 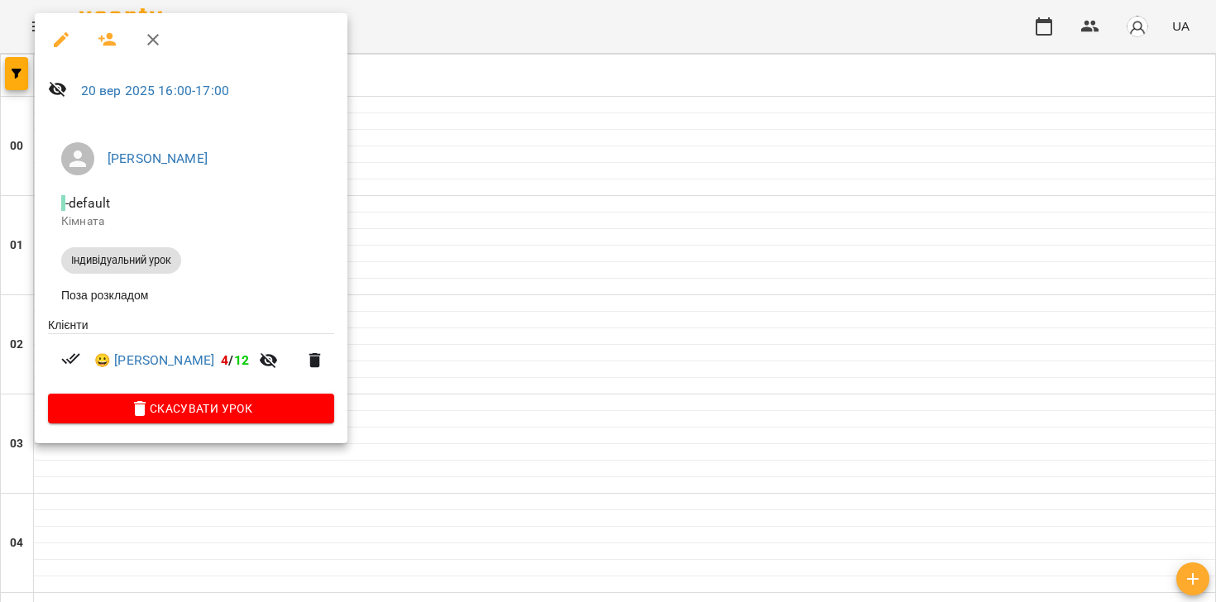 I want to click on svg: Візит сплачено, so click(x=71, y=359).